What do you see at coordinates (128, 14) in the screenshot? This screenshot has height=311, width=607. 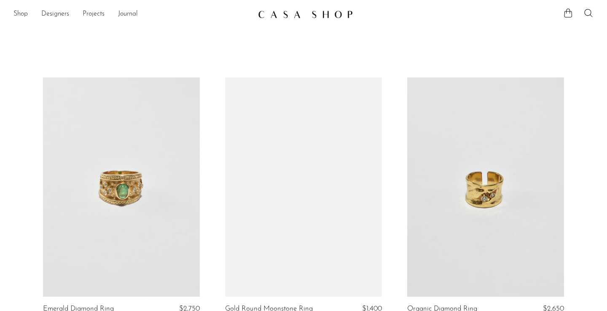 I see `a: Journal` at bounding box center [128, 14].